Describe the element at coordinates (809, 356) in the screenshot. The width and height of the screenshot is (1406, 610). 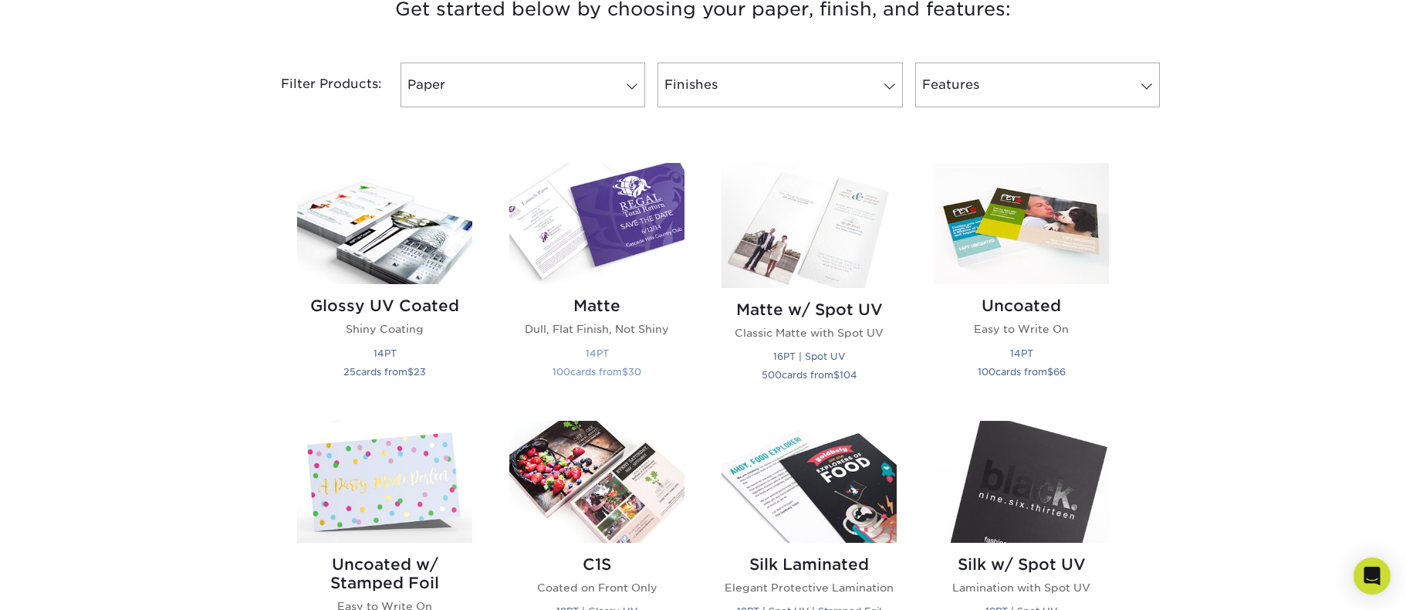
I see `small: 16PT | Spot UV` at that location.